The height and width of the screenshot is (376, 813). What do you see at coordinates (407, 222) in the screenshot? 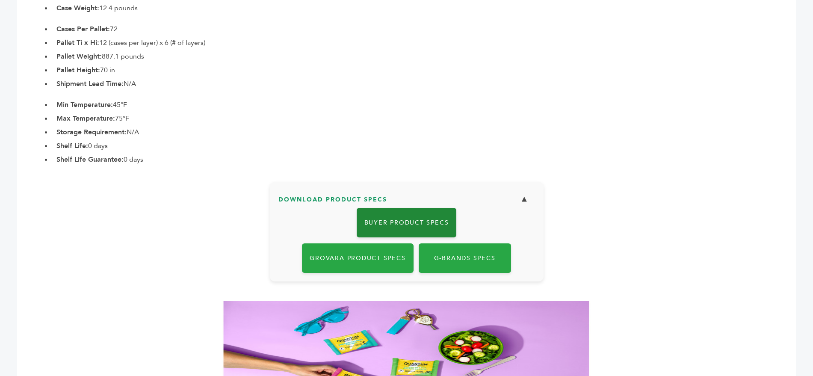
I see `a: Buyer Product Specs` at bounding box center [407, 222].